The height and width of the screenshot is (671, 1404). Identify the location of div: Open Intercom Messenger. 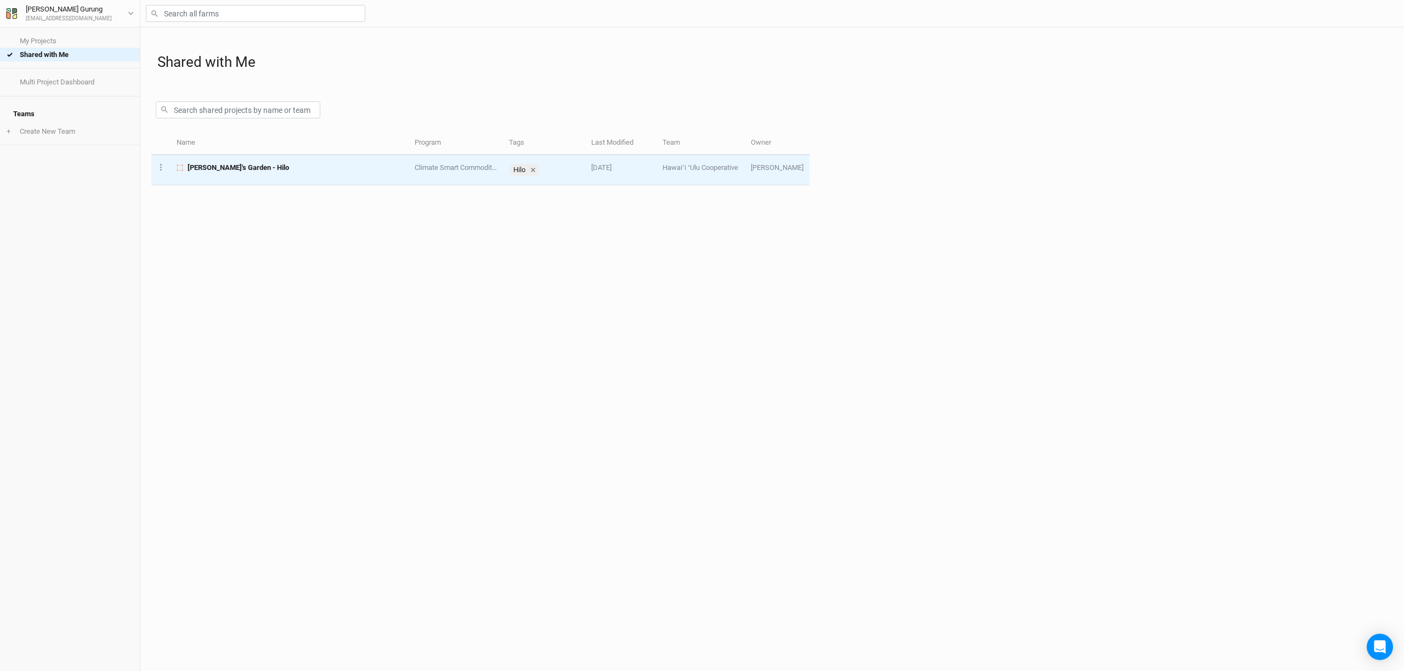
(1380, 647).